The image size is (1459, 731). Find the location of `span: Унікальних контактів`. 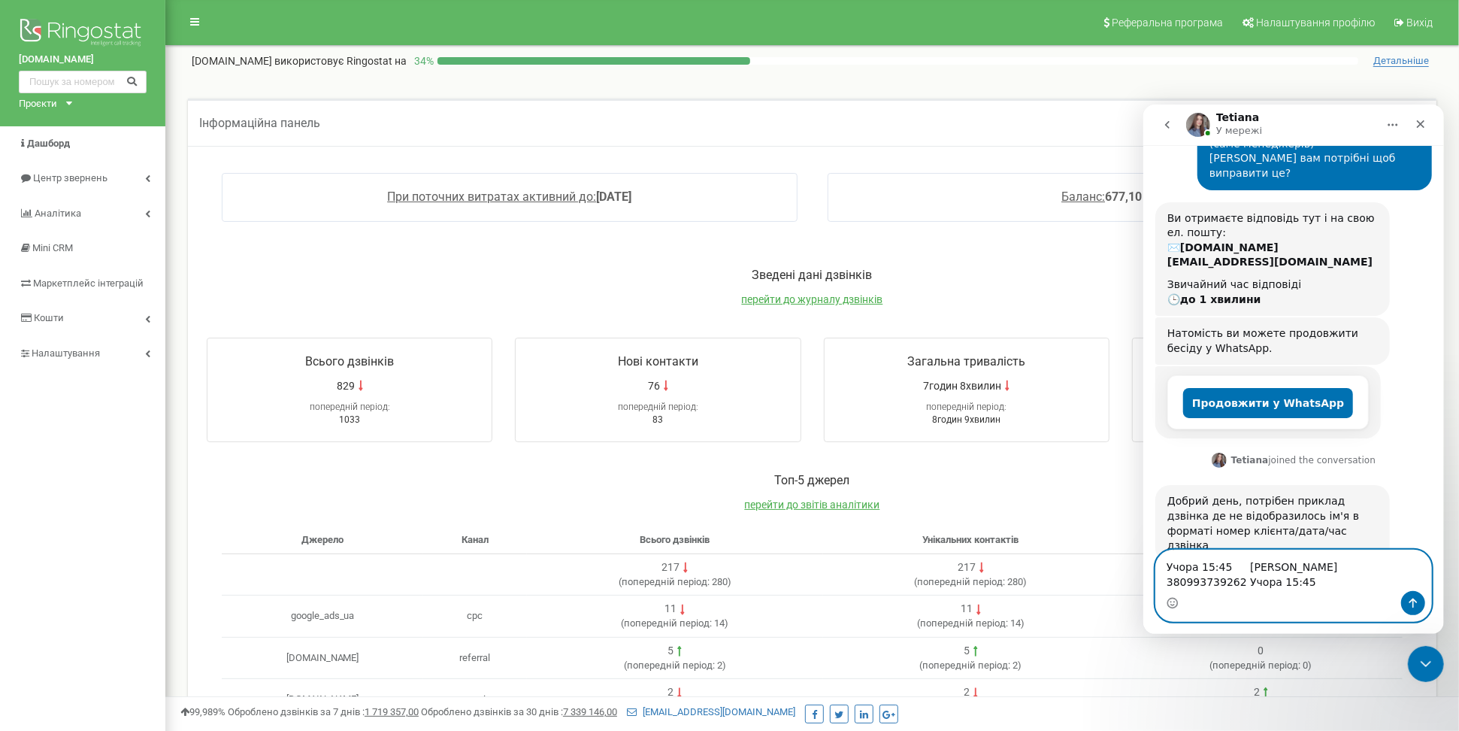

span: Унікальних контактів is located at coordinates (971, 539).